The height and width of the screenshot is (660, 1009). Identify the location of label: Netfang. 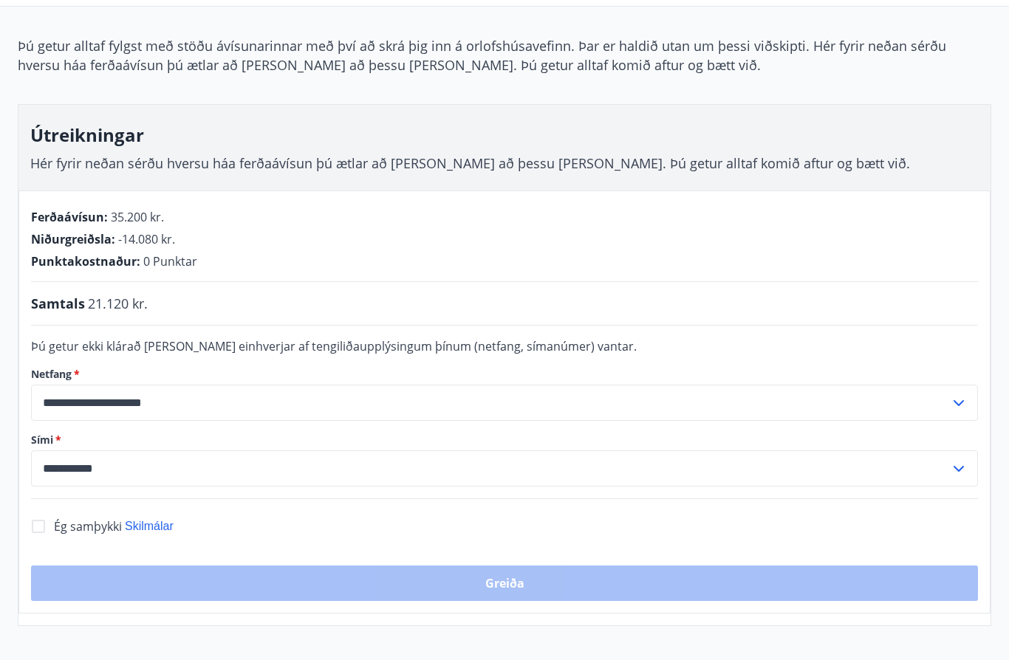
(504, 374).